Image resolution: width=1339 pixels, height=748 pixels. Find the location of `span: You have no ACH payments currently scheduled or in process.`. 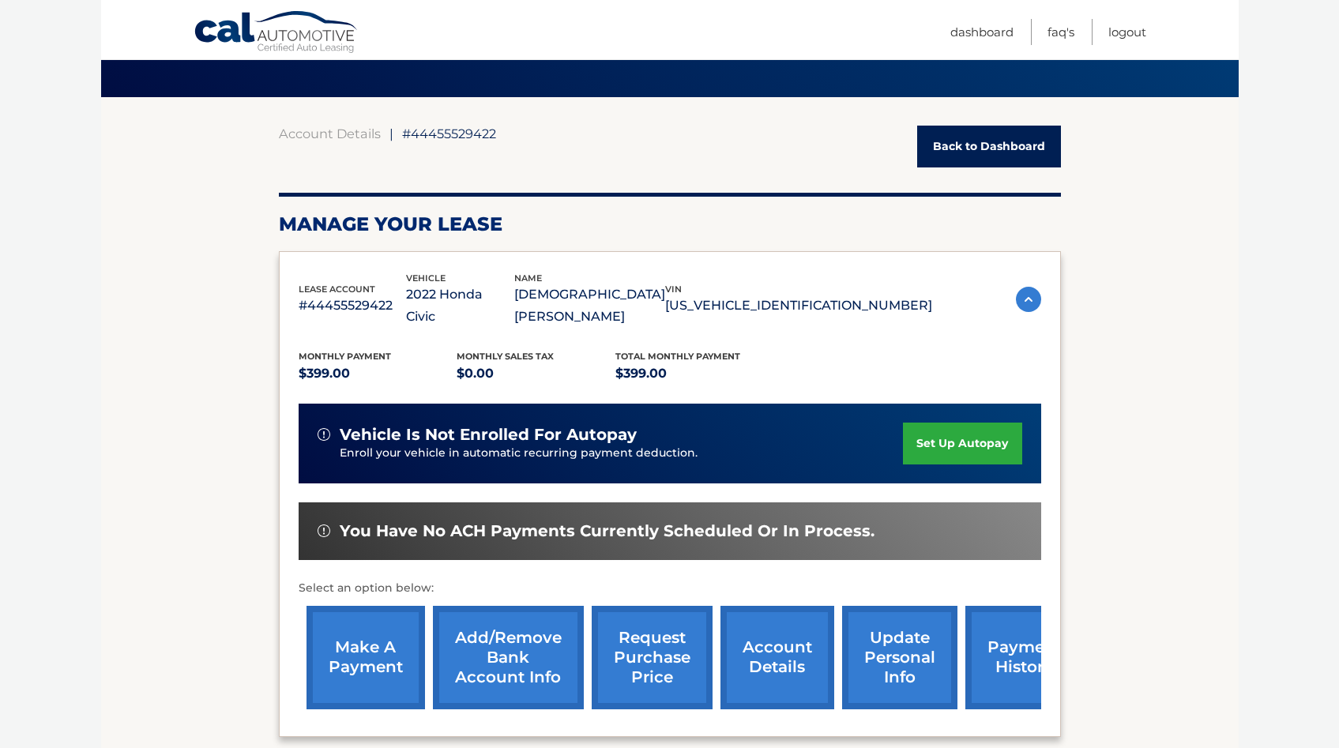

span: You have no ACH payments currently scheduled or in process. is located at coordinates (607, 531).